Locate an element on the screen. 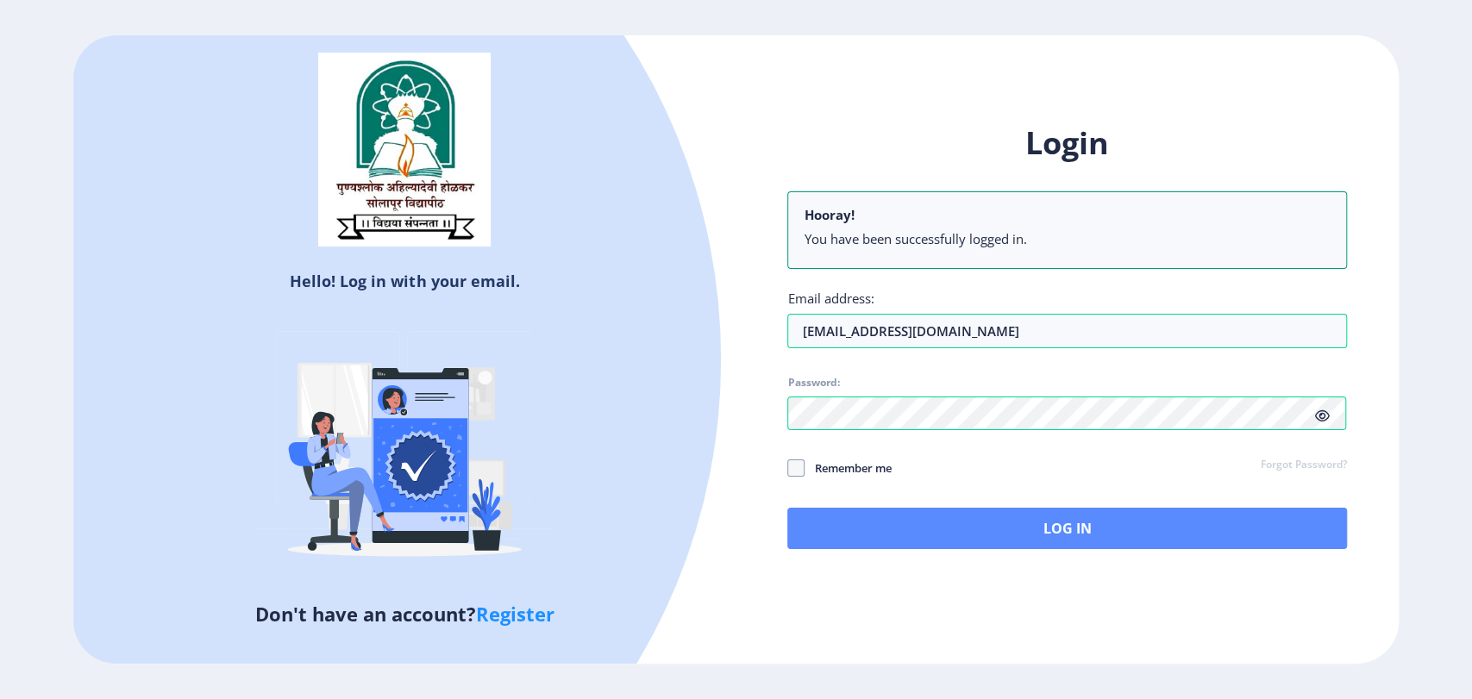 This screenshot has width=1472, height=699. b: Hooray! is located at coordinates (829, 215).